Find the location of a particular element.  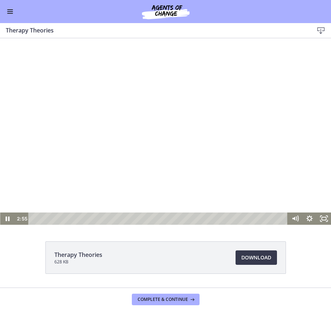

img: Agents of Change Social Work Test Prep is located at coordinates (166, 12).